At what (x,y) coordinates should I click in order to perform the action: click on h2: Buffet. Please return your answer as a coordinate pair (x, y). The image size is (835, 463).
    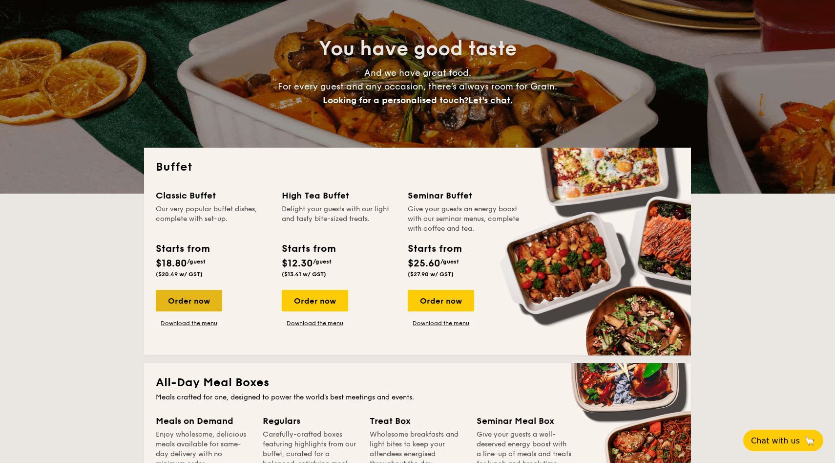
    Looking at the image, I should click on (418, 167).